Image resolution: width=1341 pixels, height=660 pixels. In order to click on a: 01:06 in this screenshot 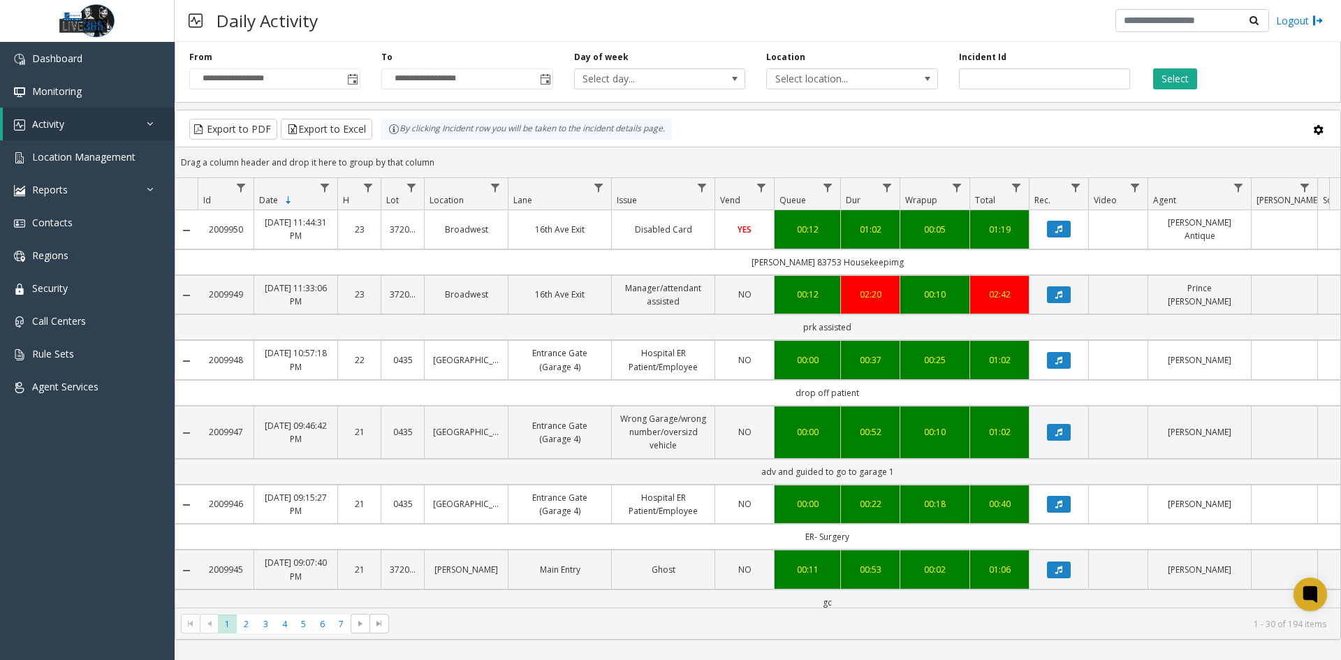, I will do `click(1000, 569)`.